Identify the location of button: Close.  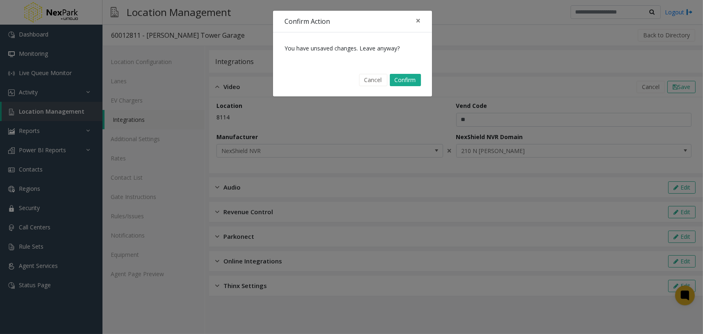
(418, 21).